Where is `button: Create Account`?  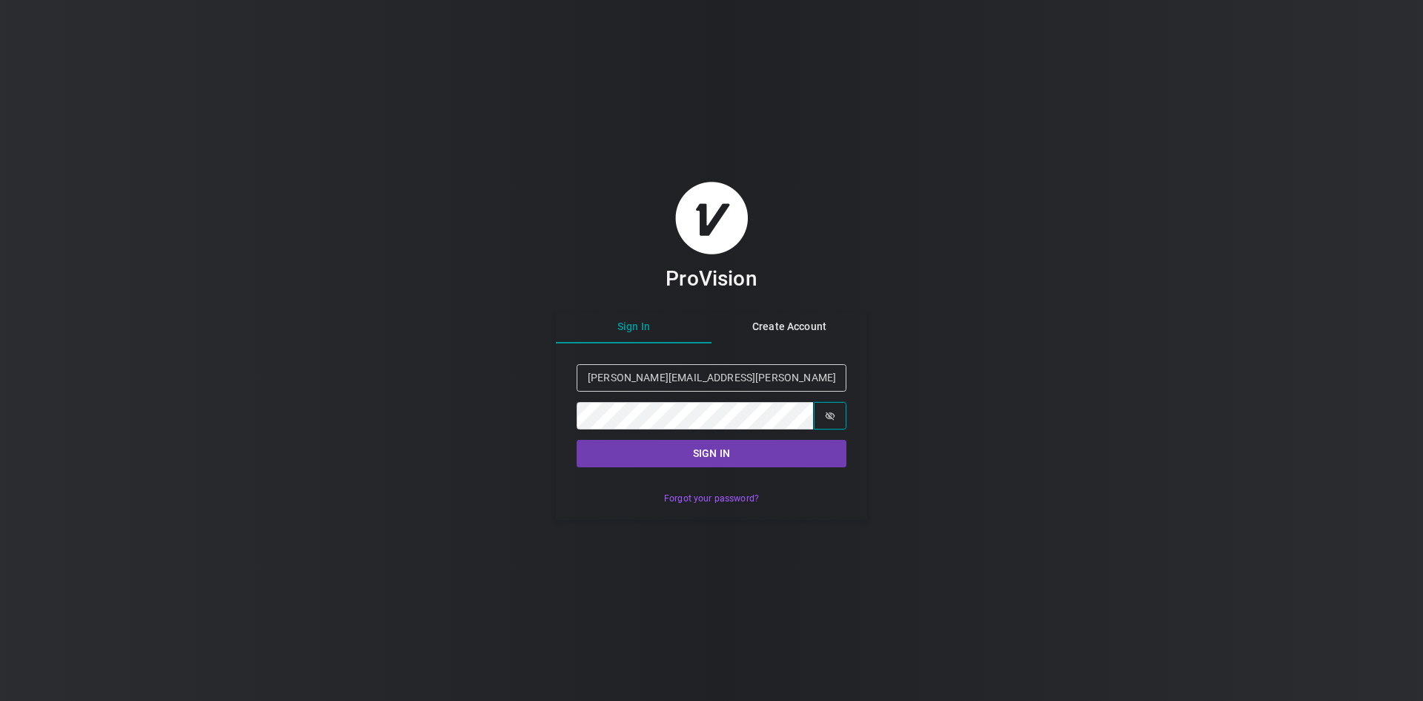 button: Create Account is located at coordinates (790, 327).